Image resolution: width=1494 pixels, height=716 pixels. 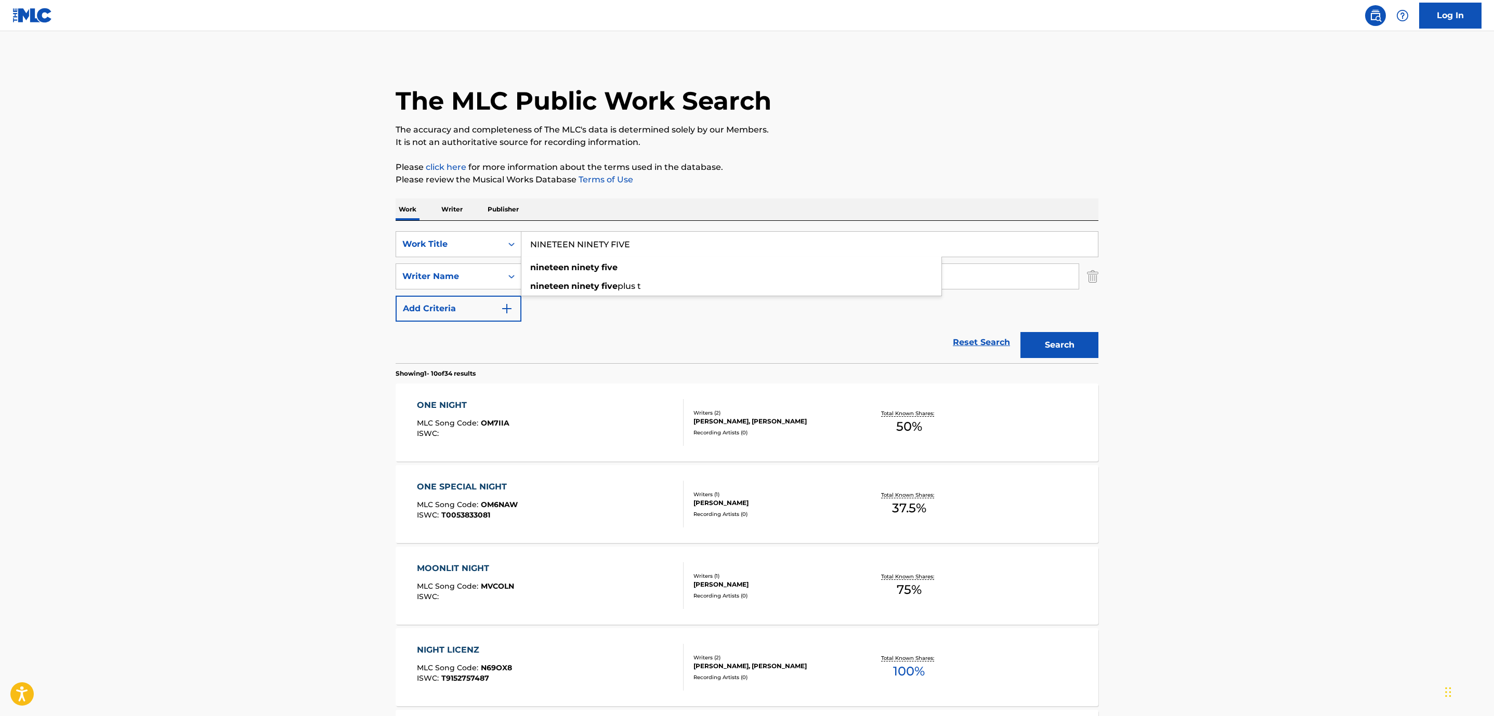 What do you see at coordinates (449, 244) in the screenshot?
I see `div: Work Title` at bounding box center [449, 244].